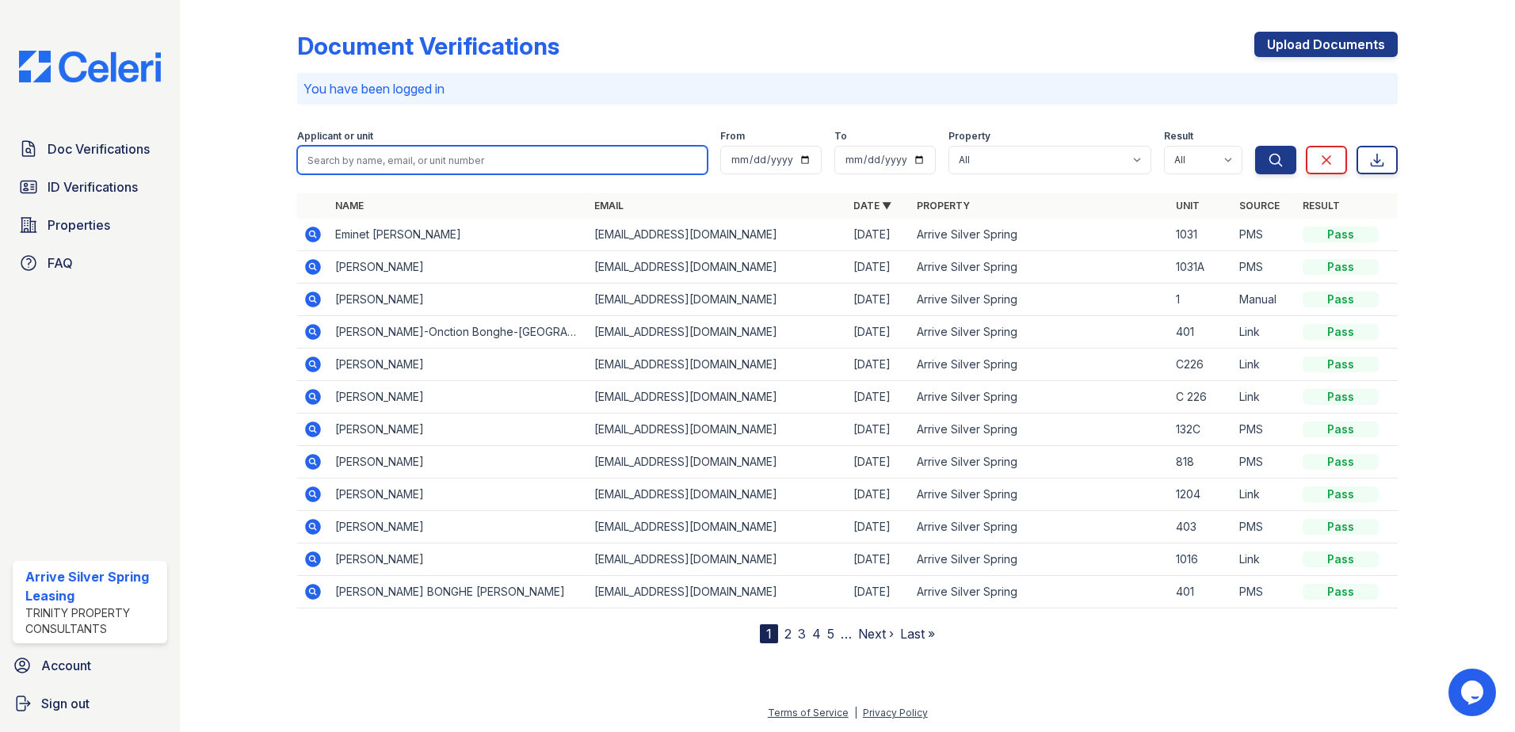 The width and height of the screenshot is (1515, 732). I want to click on a: 4, so click(816, 634).